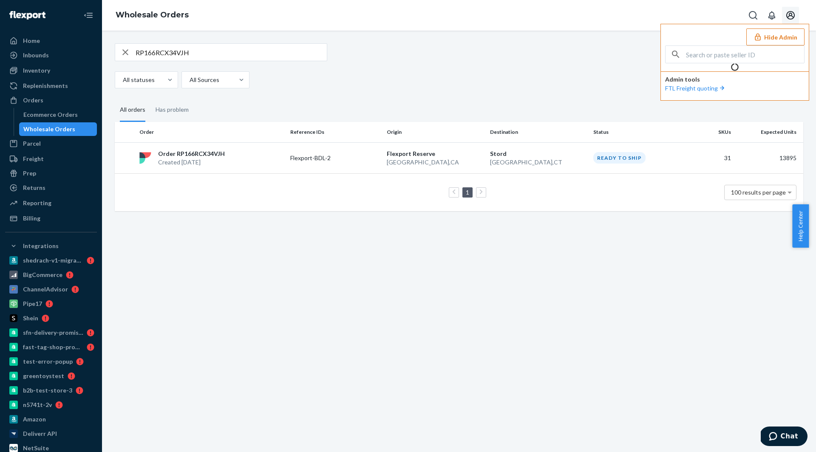 The image size is (816, 452). What do you see at coordinates (45, 86) in the screenshot?
I see `div: Replenishments` at bounding box center [45, 86].